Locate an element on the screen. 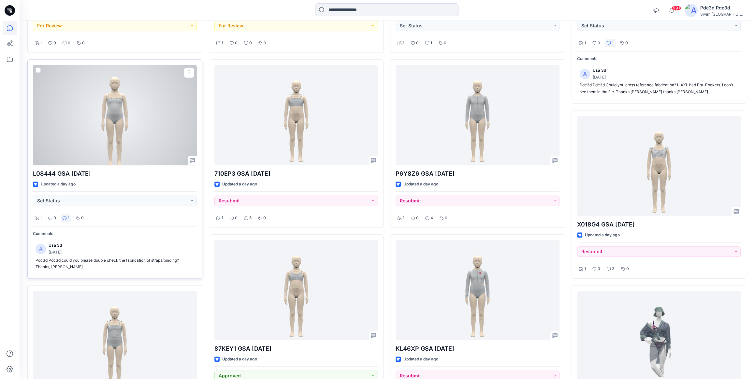 The width and height of the screenshot is (754, 379). span: 99+ is located at coordinates (676, 8).